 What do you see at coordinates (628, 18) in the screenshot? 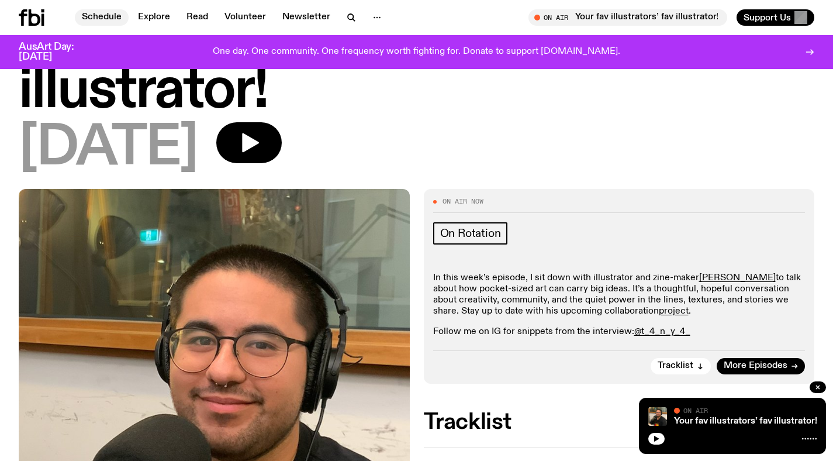
I see `button: On AirYour fav illustrators’ fav illustrator!` at bounding box center [628, 18].